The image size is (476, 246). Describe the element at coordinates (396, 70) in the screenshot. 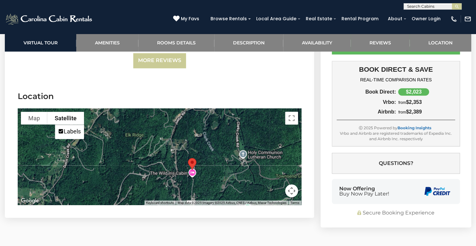

I see `h3: BOOK DIRECT & SAVE` at that location.